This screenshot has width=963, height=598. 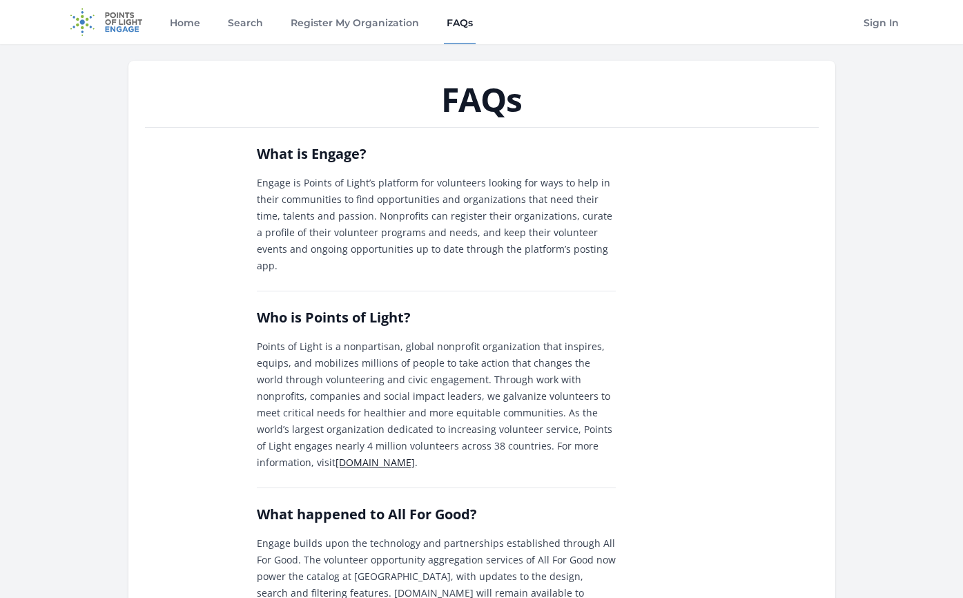 What do you see at coordinates (482, 99) in the screenshot?
I see `h1: FAQs` at bounding box center [482, 99].